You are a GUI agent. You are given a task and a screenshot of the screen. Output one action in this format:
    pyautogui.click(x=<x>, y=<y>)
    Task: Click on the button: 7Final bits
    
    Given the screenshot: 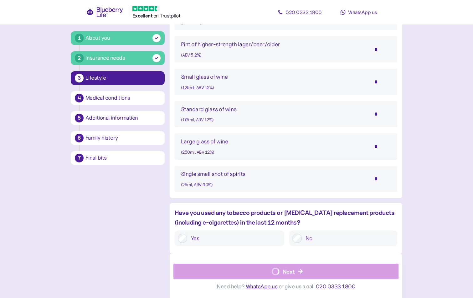 What is the action you would take?
    pyautogui.click(x=118, y=158)
    